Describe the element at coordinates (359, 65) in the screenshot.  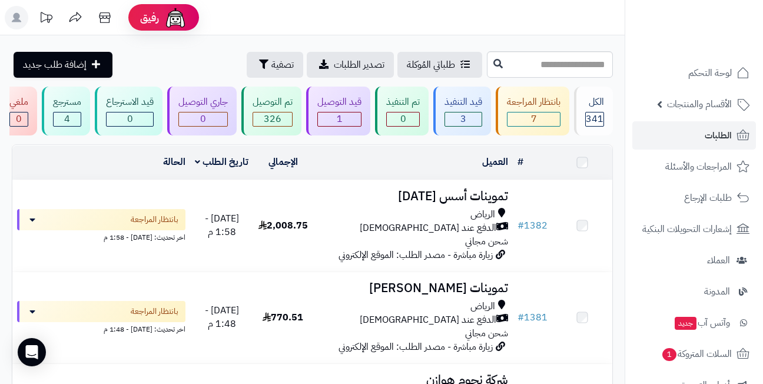
I see `span: تصدير الطلبات` at that location.